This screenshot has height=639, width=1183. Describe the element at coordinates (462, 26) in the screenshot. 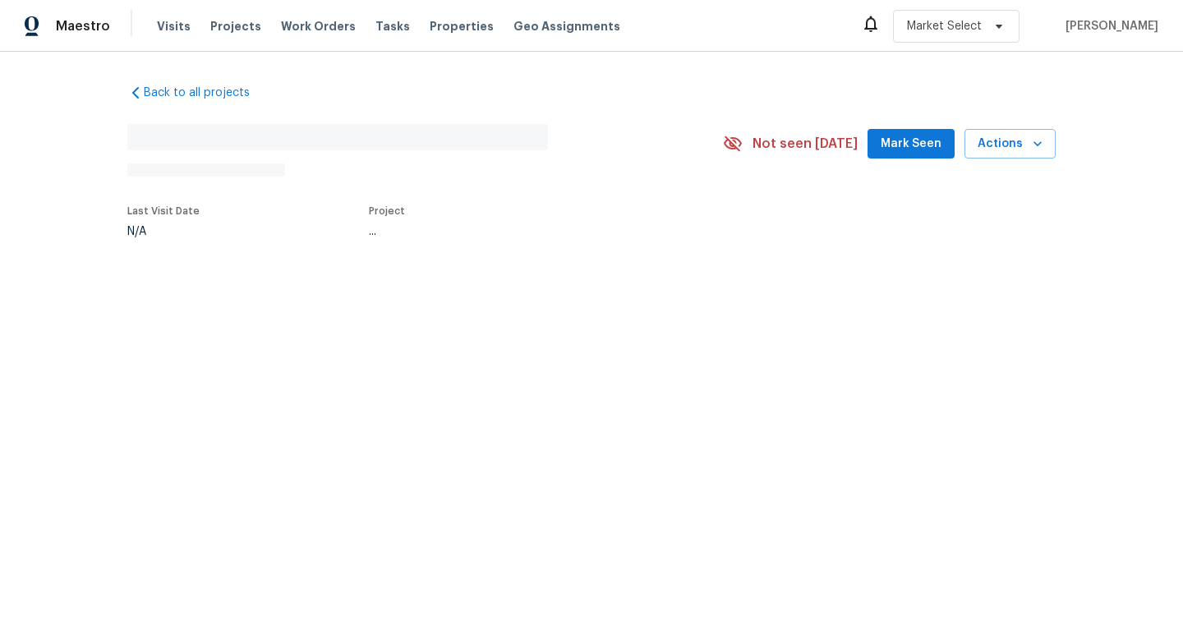

I see `span: Properties` at that location.